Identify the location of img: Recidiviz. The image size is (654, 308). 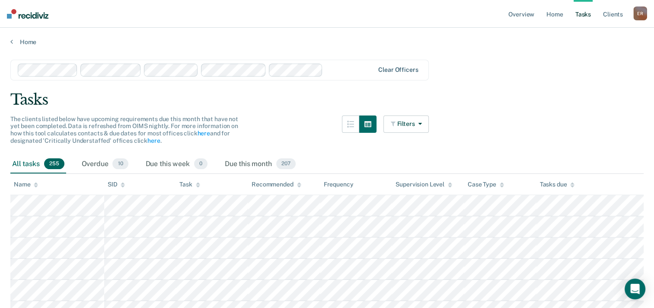
(28, 14).